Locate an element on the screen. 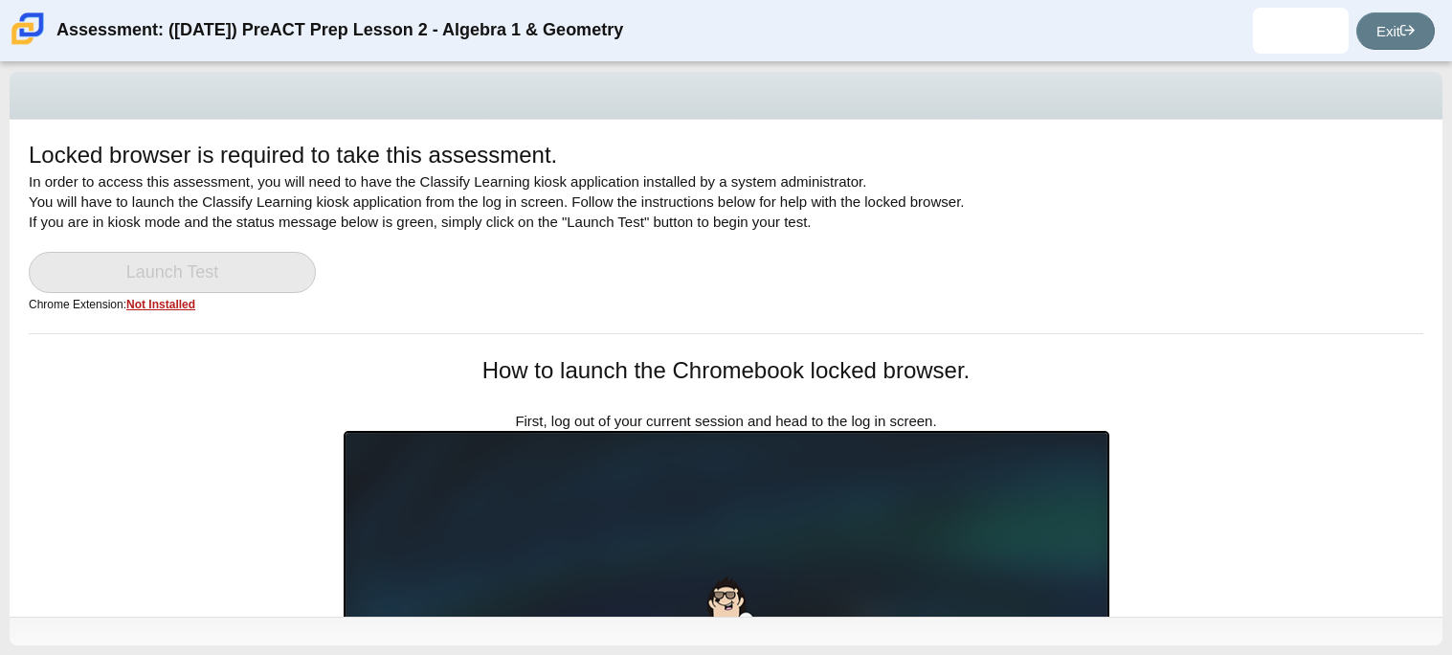  img: michael.fermaintva.2jc7PQ is located at coordinates (1301, 31).